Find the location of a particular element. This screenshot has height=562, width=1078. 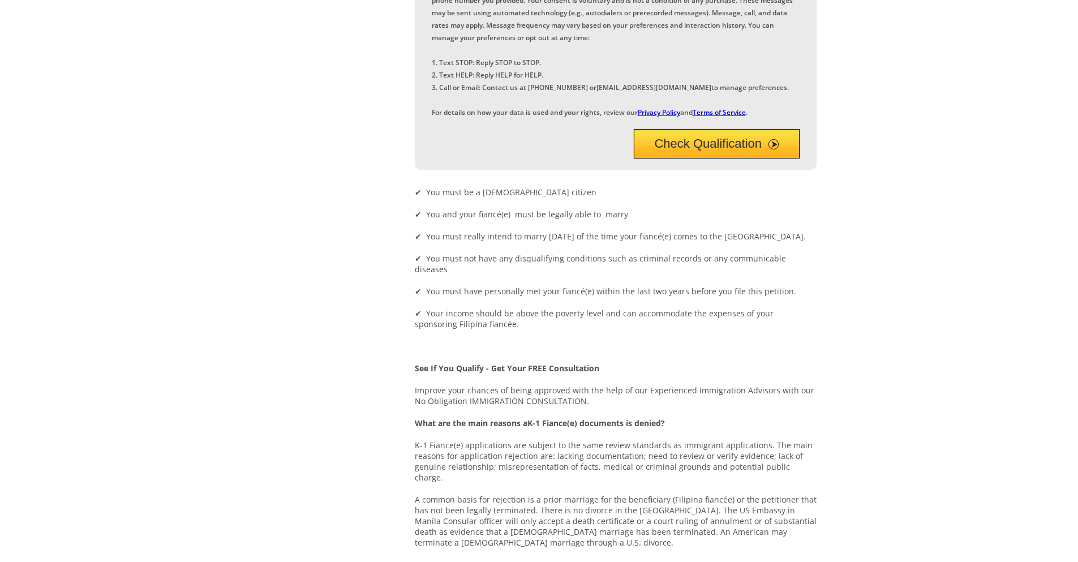

strong: See If You Qualify - Get Your FREE Consultation is located at coordinates (507, 368).